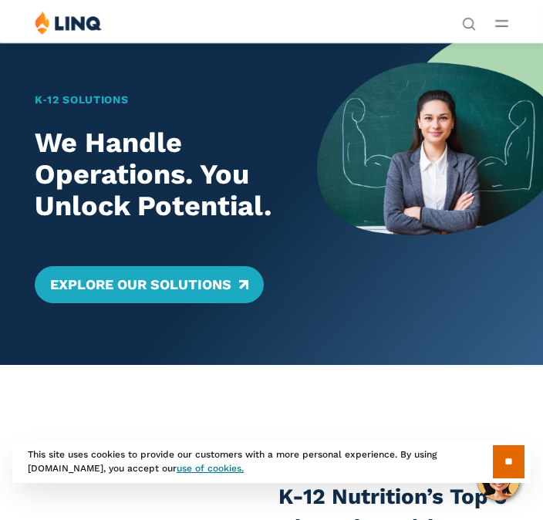  What do you see at coordinates (430, 204) in the screenshot?
I see `img: Home Banner` at bounding box center [430, 204].